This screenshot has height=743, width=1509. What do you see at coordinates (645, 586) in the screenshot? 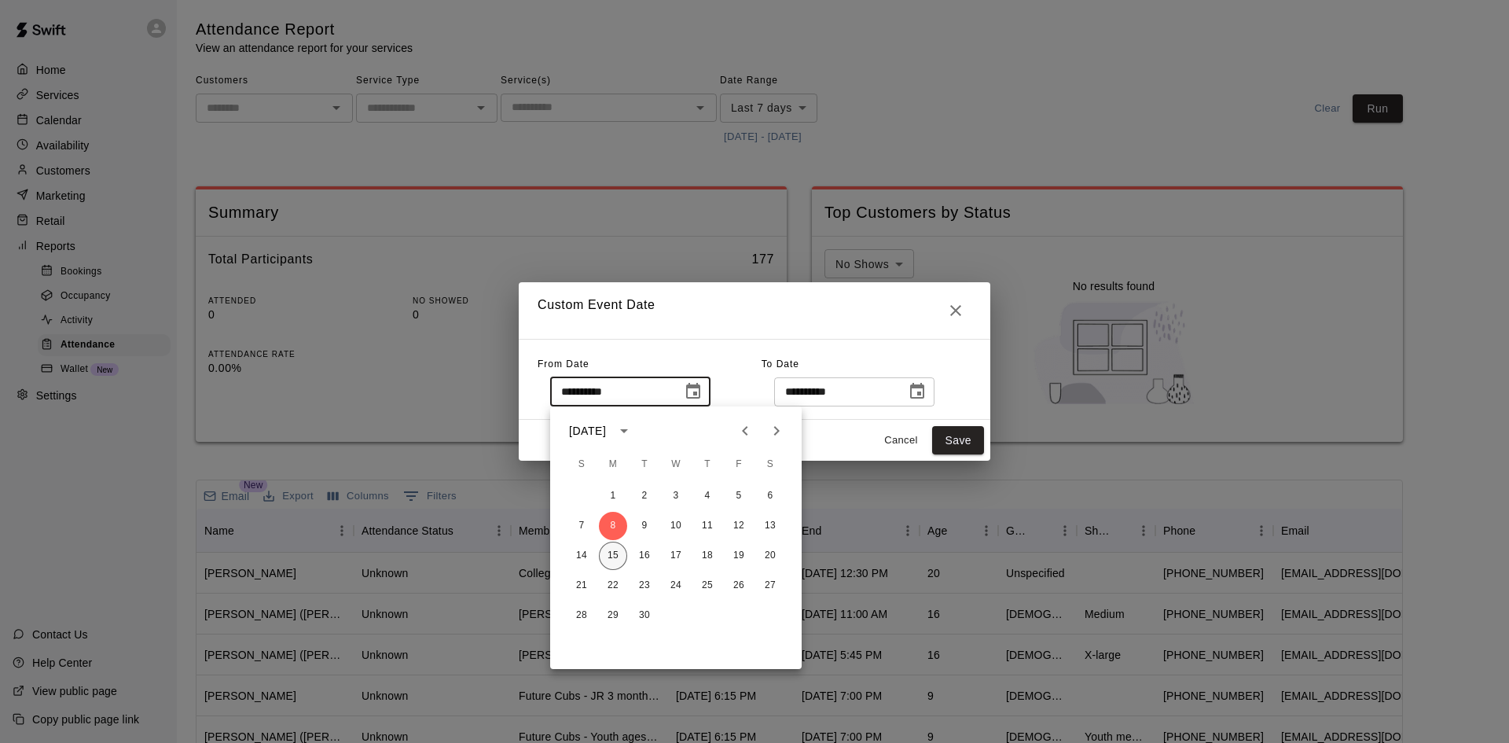
I see `button: 23` at bounding box center [645, 586].